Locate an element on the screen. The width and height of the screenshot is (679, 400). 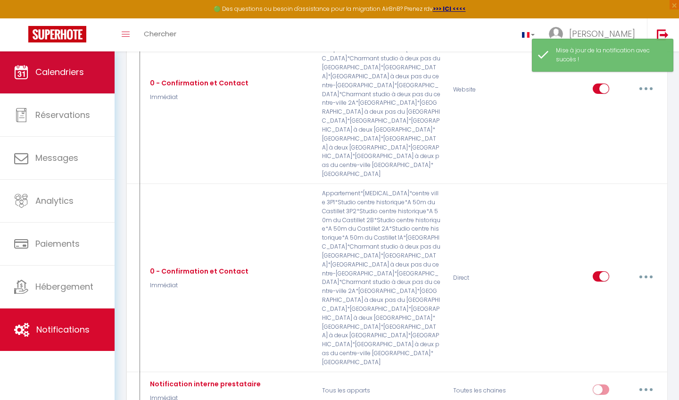
img: Super Booking is located at coordinates (57, 34).